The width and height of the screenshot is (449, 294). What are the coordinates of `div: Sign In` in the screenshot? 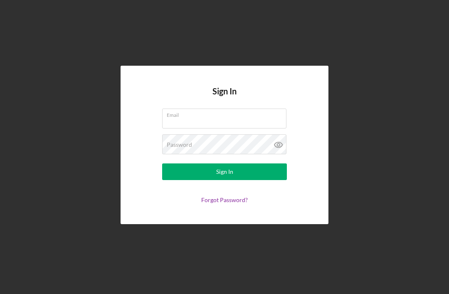 It's located at (225, 172).